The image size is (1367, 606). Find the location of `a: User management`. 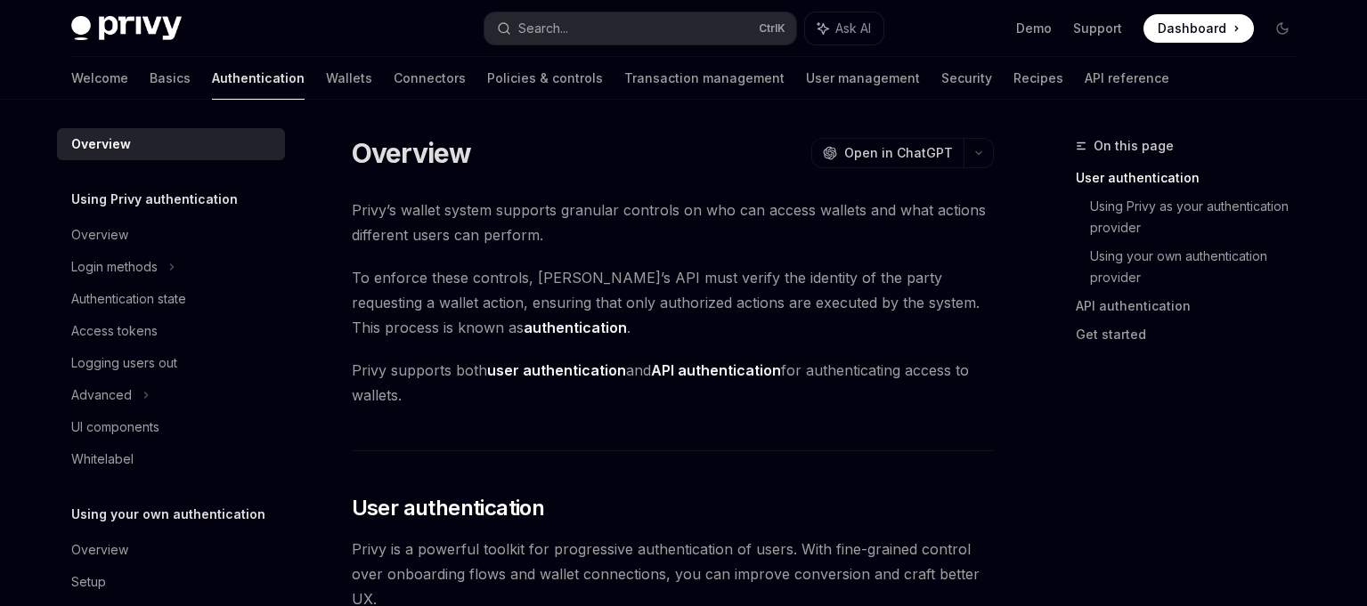

a: User management is located at coordinates (863, 78).